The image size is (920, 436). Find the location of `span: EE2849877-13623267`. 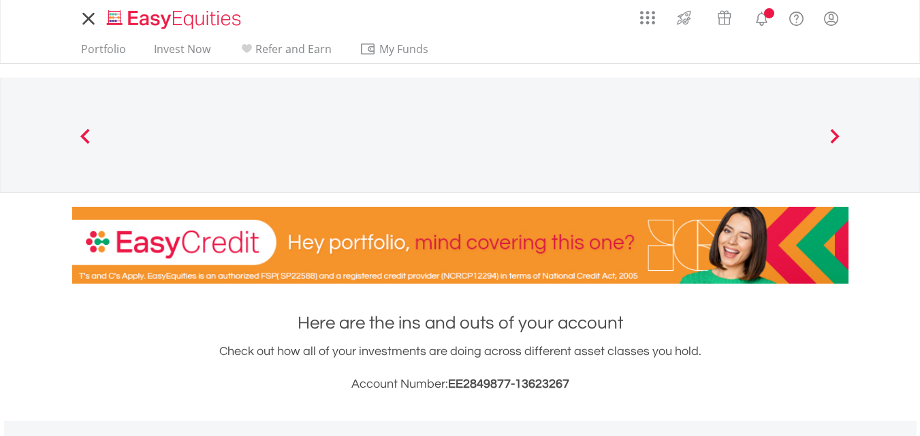

span: EE2849877-13623267 is located at coordinates (508, 384).